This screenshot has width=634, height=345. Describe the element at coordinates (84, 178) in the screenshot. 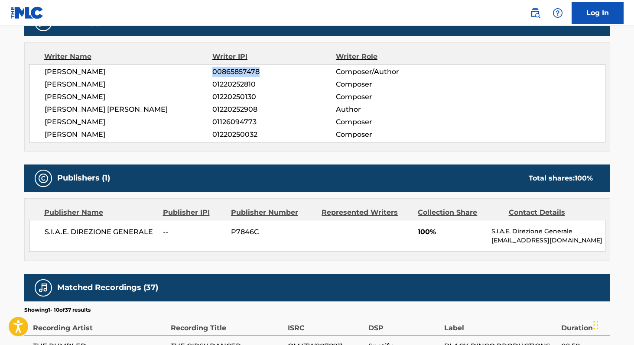

I see `h5: Publishers (1)` at that location.